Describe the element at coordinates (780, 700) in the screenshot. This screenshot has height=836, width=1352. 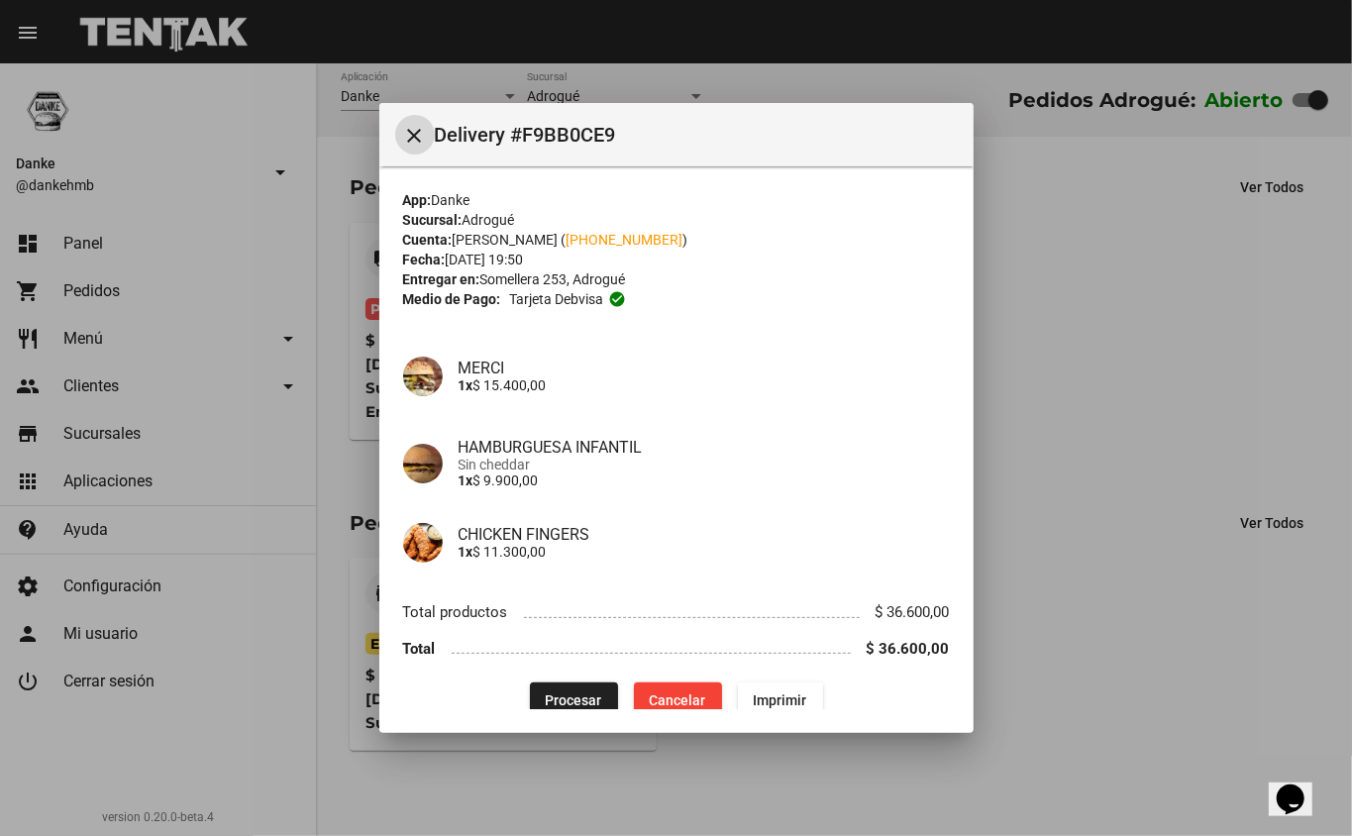
I see `span: Imprimir` at that location.